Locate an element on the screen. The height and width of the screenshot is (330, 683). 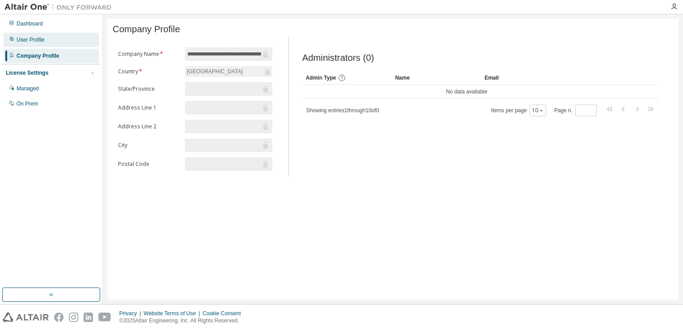
label: Company Name is located at coordinates (149, 54).